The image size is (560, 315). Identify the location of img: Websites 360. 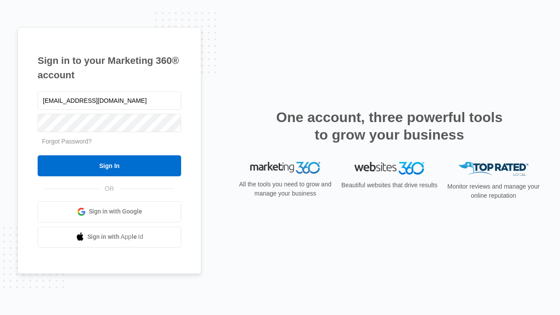
(390, 168).